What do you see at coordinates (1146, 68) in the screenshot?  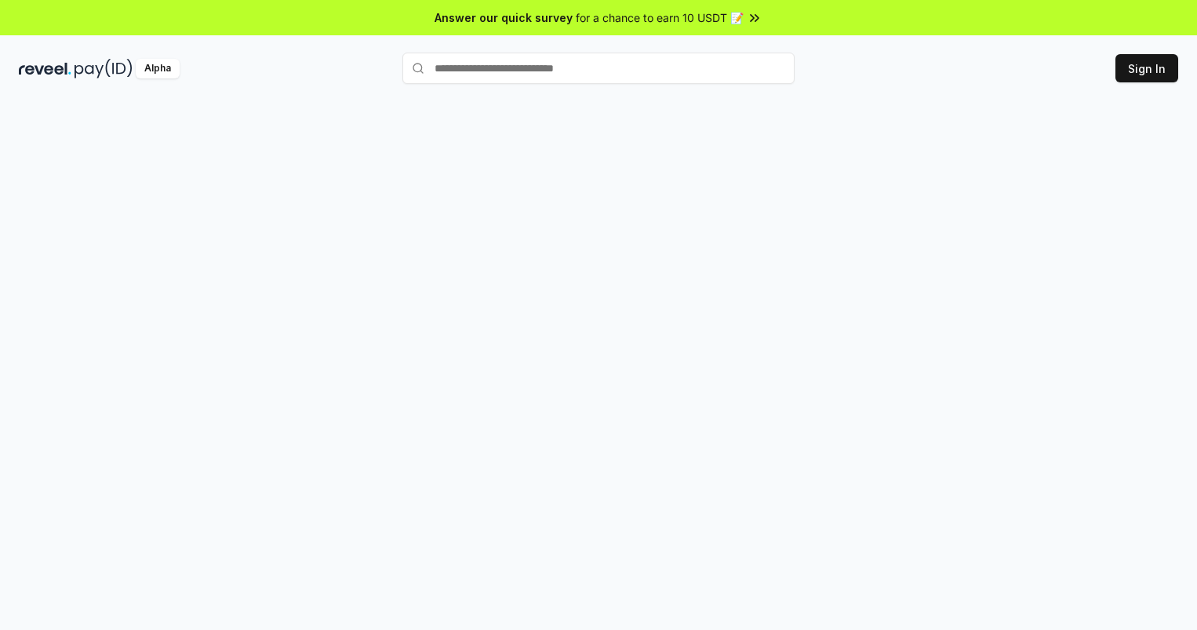 I see `button: Sign In` at bounding box center [1146, 68].